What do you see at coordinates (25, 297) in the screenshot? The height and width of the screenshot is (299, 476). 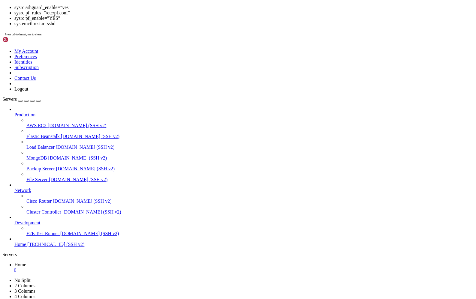 I see `a: 4 Columns` at bounding box center [25, 297].